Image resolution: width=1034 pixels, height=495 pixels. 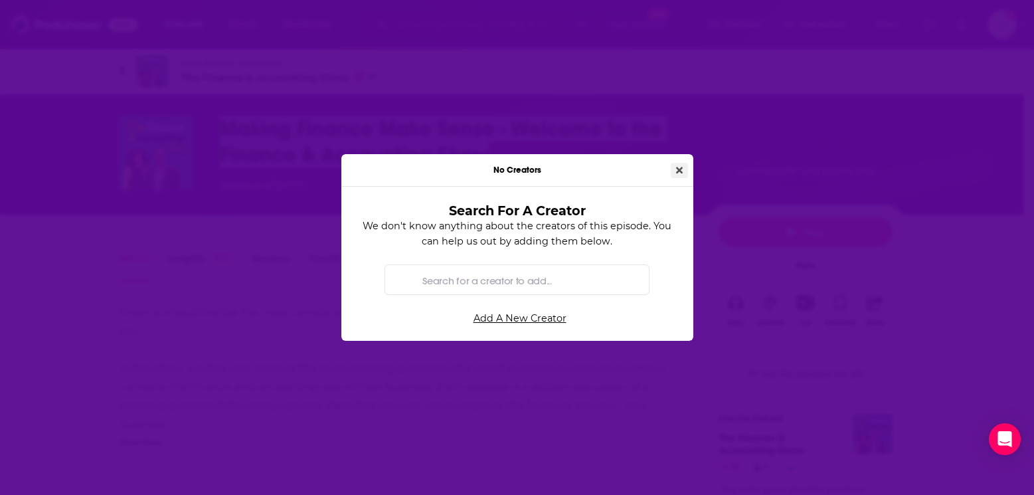 What do you see at coordinates (680, 170) in the screenshot?
I see `button: Close` at bounding box center [680, 170].